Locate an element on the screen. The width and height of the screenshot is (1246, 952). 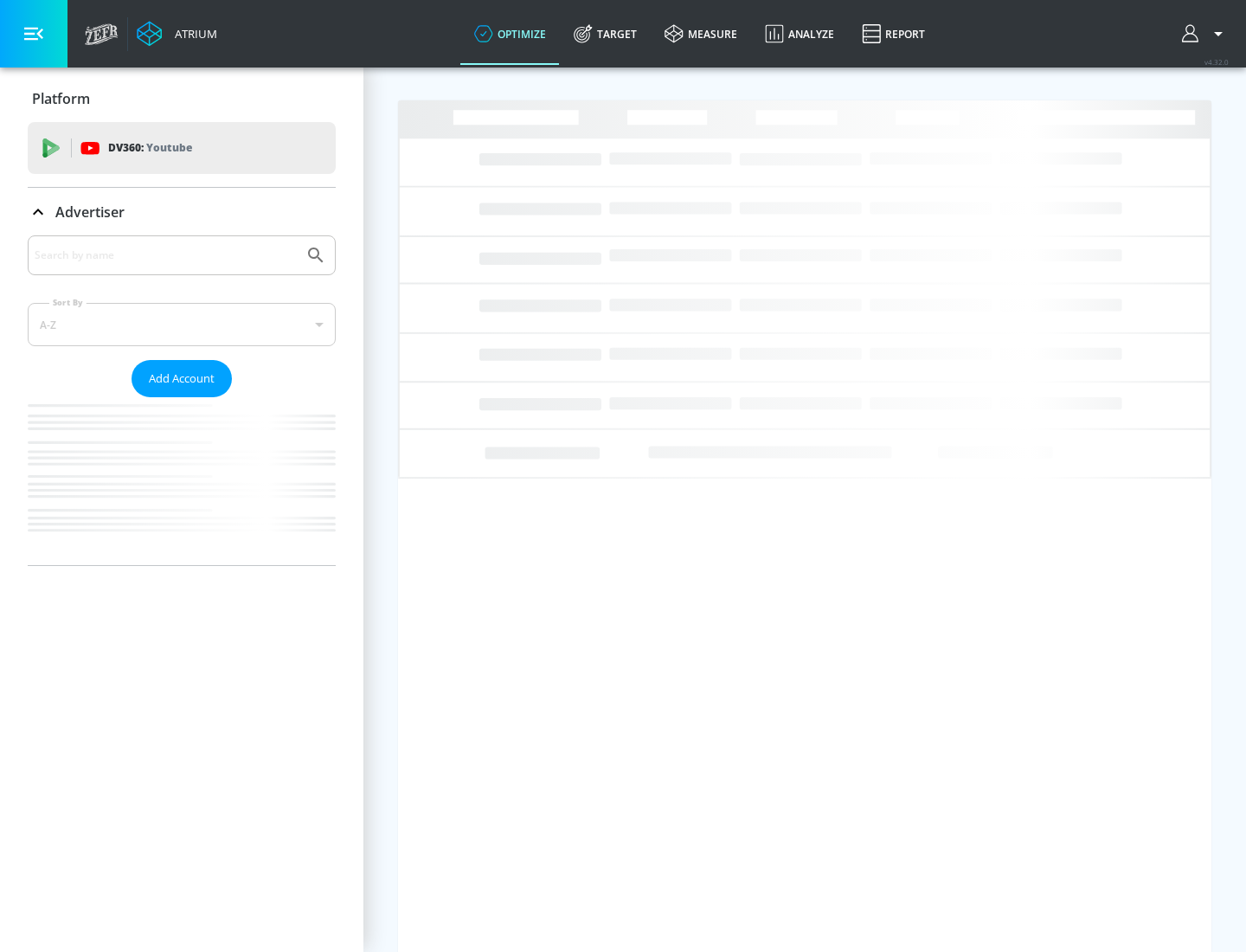
div: Atrium is located at coordinates (192, 34).